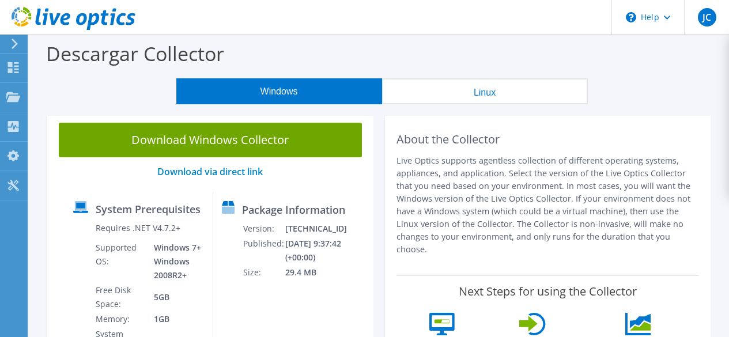 The height and width of the screenshot is (337, 729). Describe the element at coordinates (263, 229) in the screenshot. I see `td: Version:` at that location.